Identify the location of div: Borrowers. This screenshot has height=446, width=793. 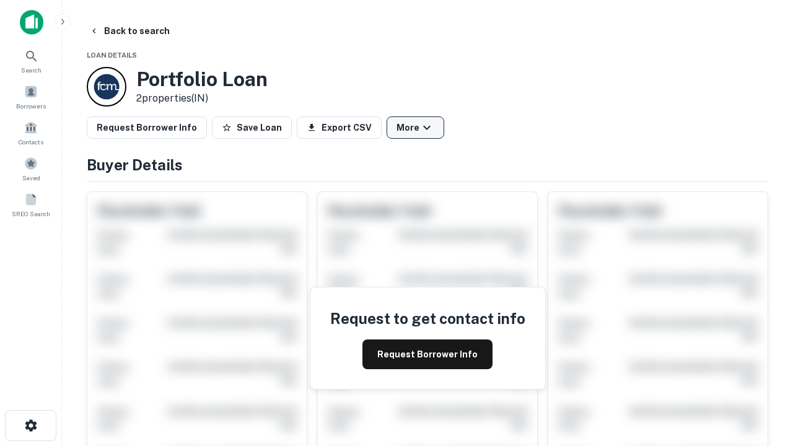
(31, 97).